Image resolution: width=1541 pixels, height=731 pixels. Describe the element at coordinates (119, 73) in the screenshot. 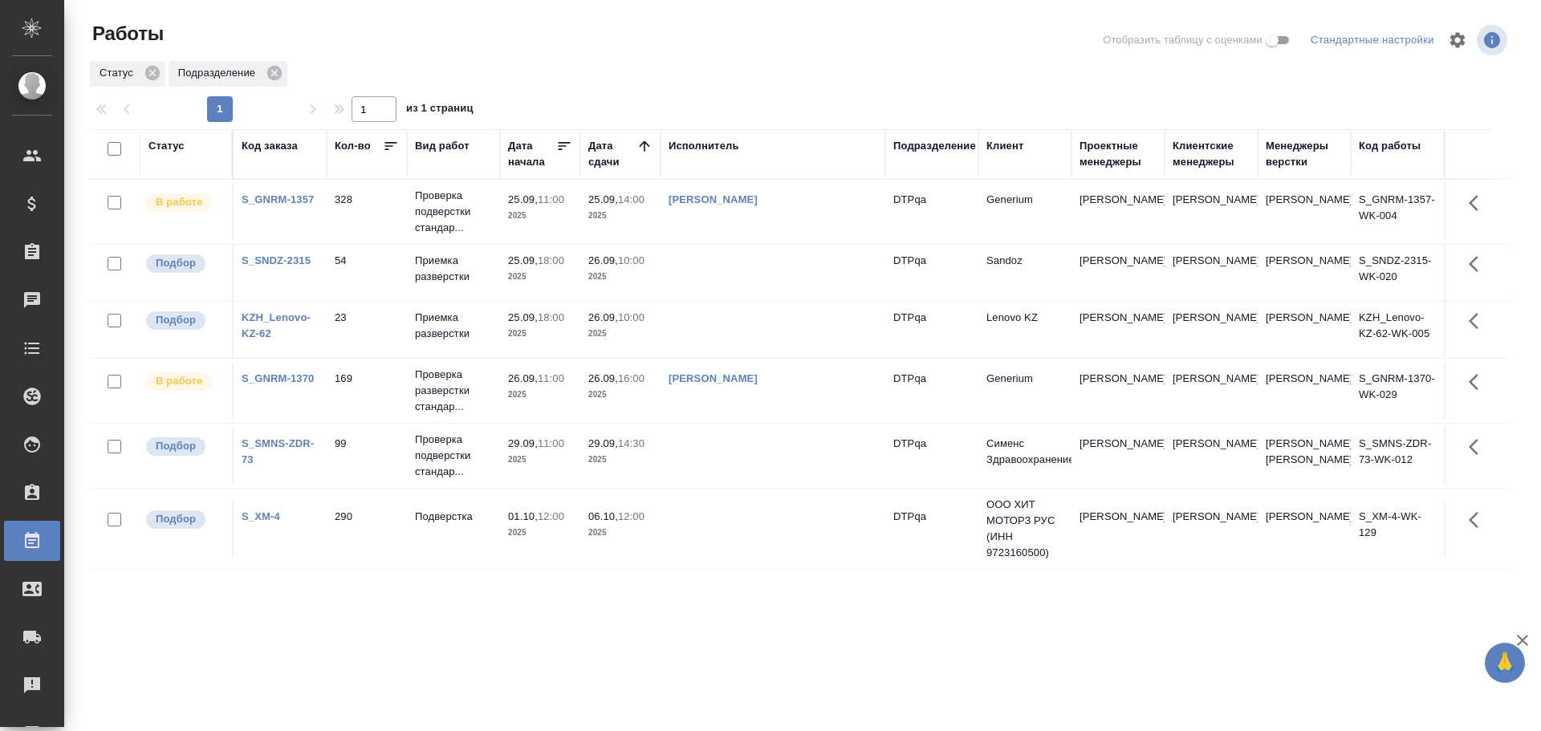

I see `p: Статус` at that location.